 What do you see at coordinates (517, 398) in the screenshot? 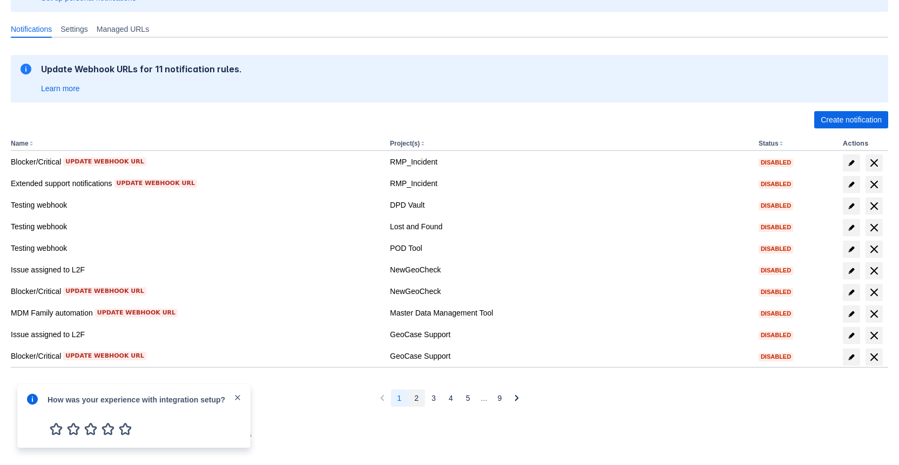
I see `button: Next` at bounding box center [517, 398].